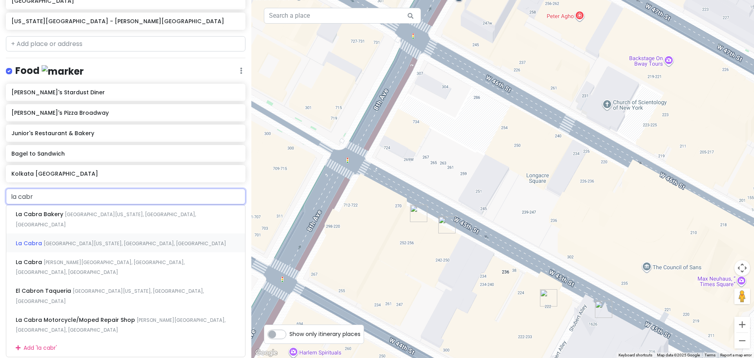 The image size is (754, 358). Describe the element at coordinates (125, 154) in the screenshot. I see `h6: Bagel to Sandwich` at that location.